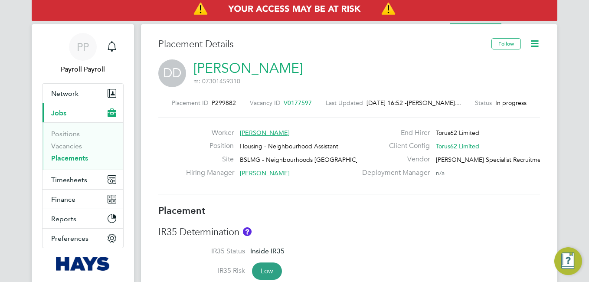 This screenshot has width=589, height=282. Describe the element at coordinates (217, 81) in the screenshot. I see `span: m: 07301459310` at that location.